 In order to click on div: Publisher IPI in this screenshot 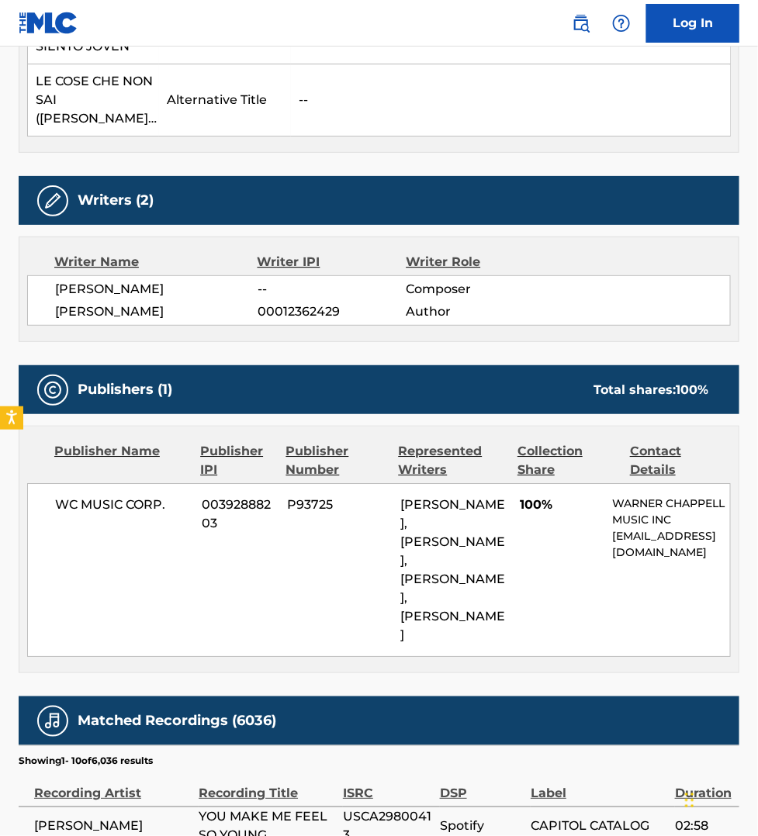, I will do `click(237, 461)`.